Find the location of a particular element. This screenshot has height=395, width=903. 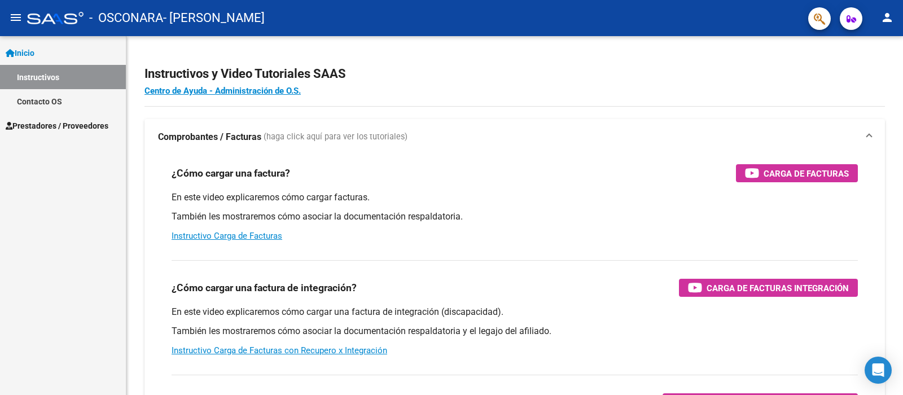

mat-icon: menu is located at coordinates (16, 17).